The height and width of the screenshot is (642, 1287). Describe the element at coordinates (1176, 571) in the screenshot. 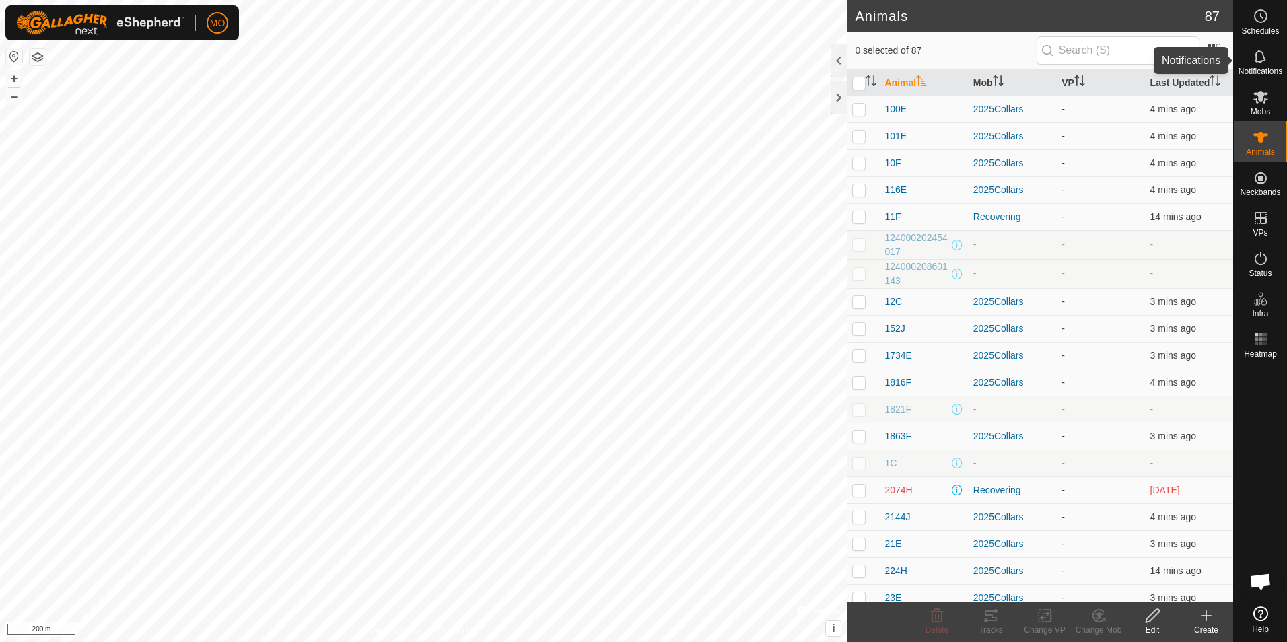

I see `span: 10 Sept 2025, 3:26 pm` at that location.